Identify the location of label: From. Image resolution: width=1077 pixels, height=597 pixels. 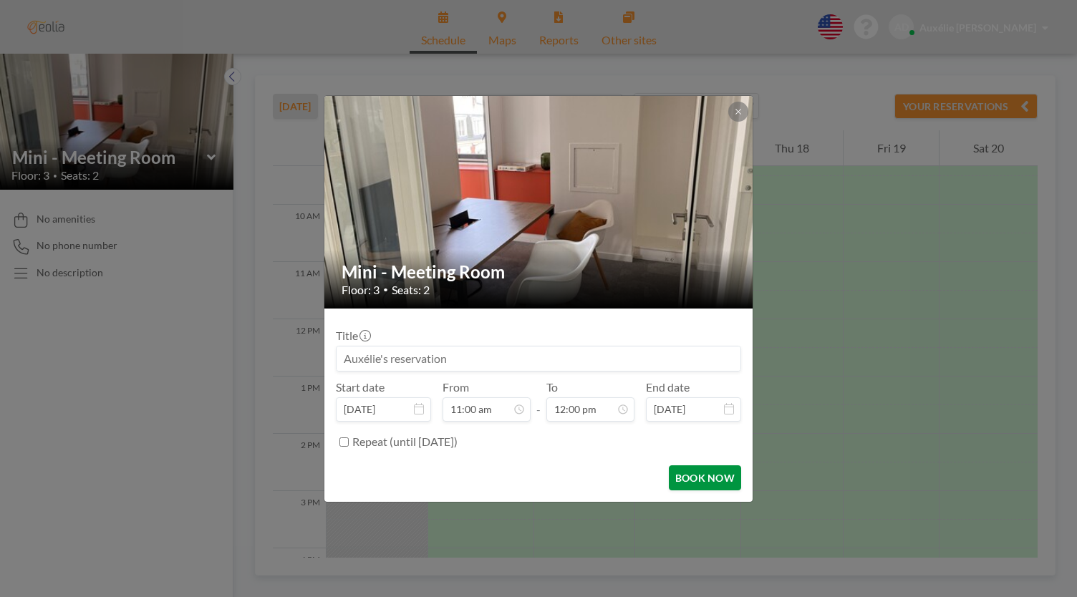
(455, 387).